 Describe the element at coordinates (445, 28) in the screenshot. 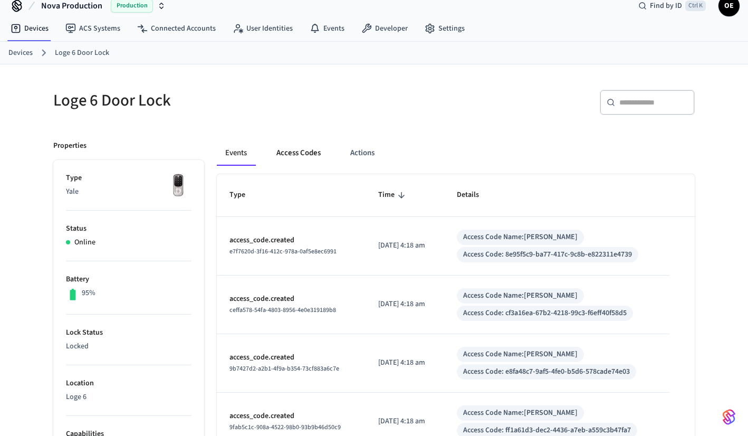

I see `a: Settings` at that location.